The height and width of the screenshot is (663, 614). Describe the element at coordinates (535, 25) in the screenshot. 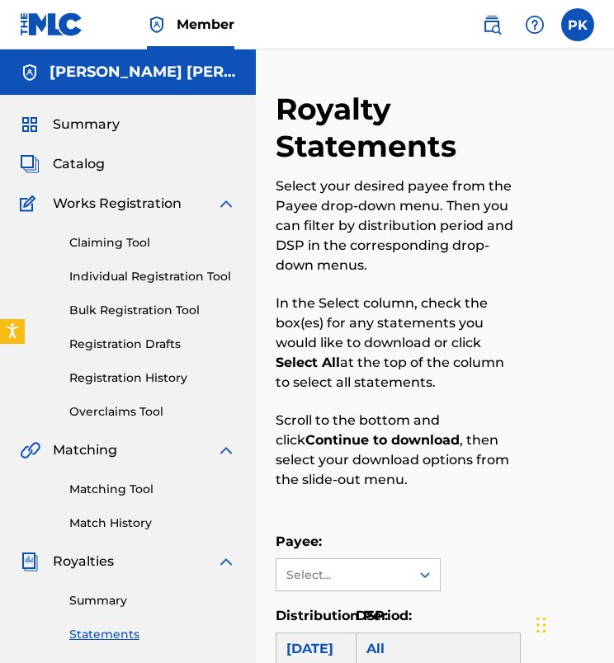

I see `img: help` at that location.